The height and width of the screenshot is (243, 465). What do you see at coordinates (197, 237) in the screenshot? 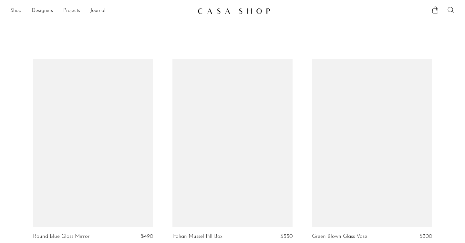
I see `a: Italian Mussel Pill Box` at bounding box center [197, 237].